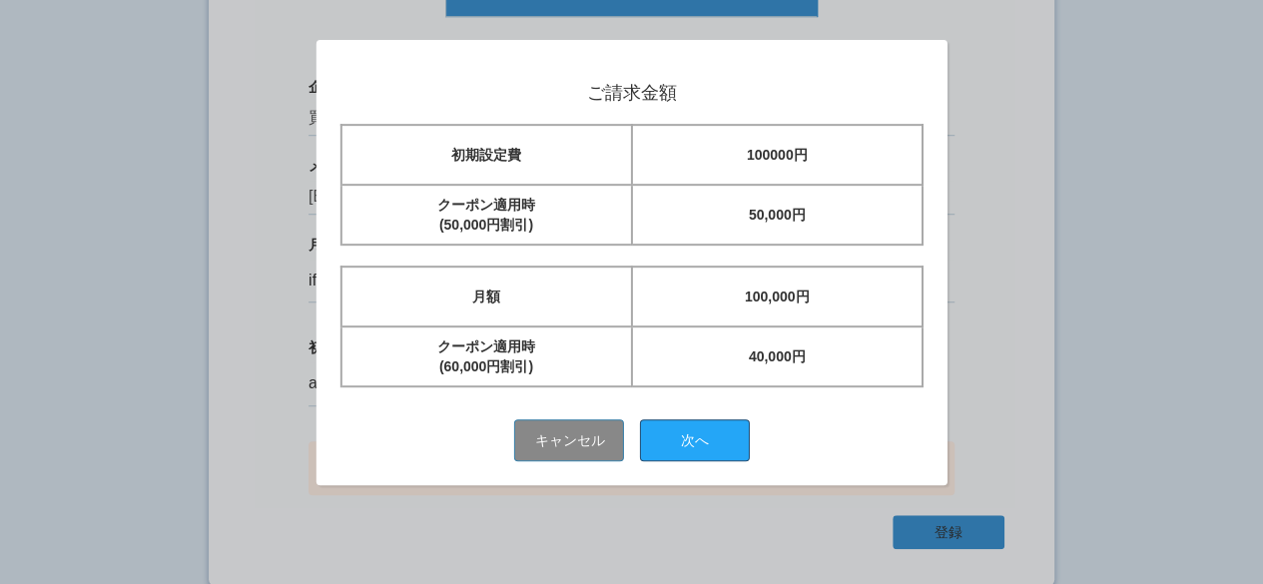  What do you see at coordinates (485, 356) in the screenshot?
I see `td: クーポン適用時 (60,000円割引)` at bounding box center [485, 356].